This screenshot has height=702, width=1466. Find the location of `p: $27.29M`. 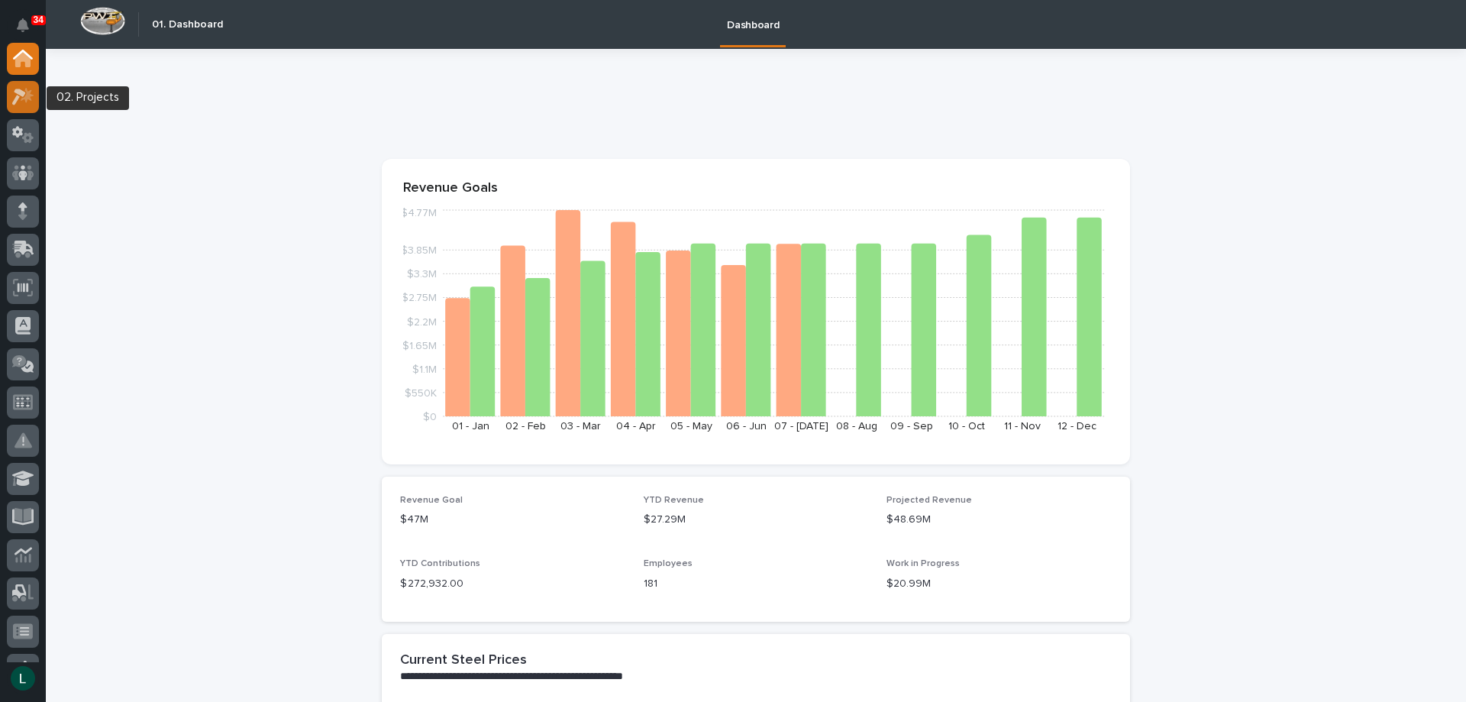

p: $27.29M is located at coordinates (756, 519).